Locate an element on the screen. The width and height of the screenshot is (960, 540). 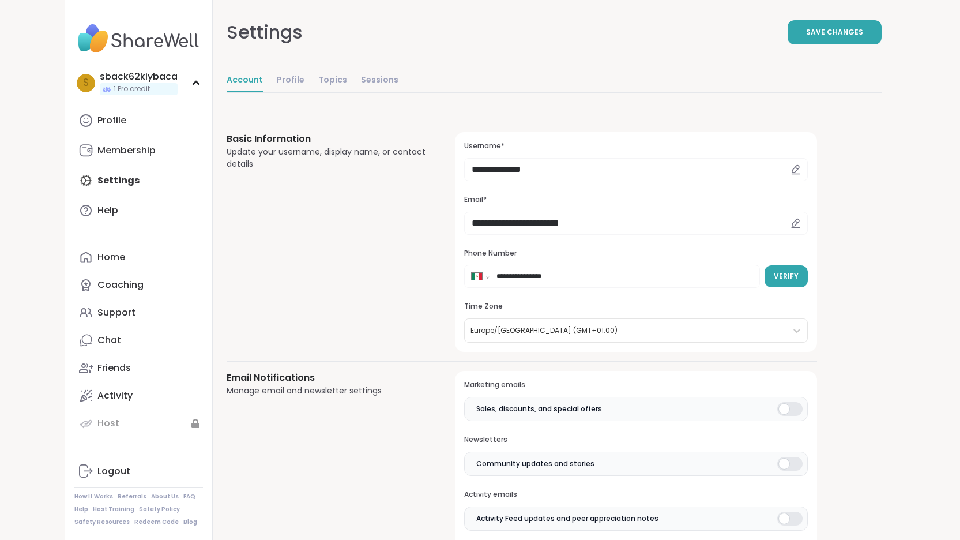
a: Safety Resources is located at coordinates (102, 522).